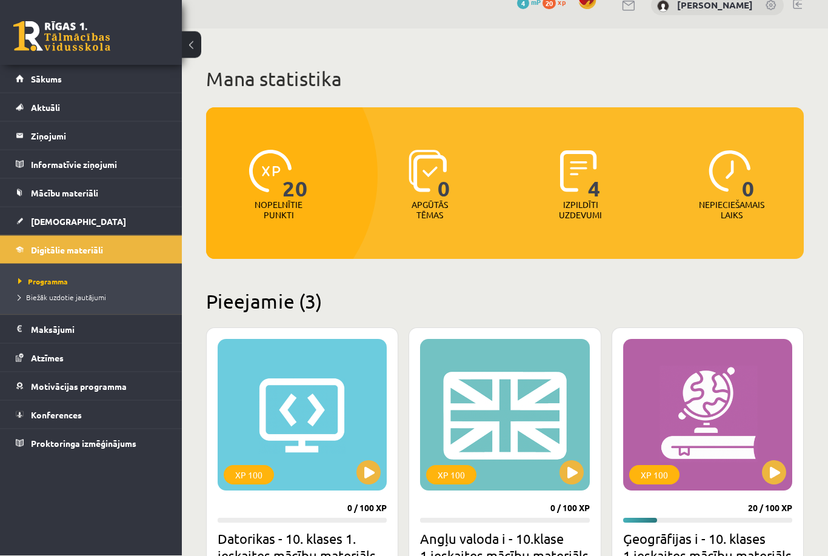 The height and width of the screenshot is (556, 828). What do you see at coordinates (295, 175) in the screenshot?
I see `span: 20` at bounding box center [295, 175].